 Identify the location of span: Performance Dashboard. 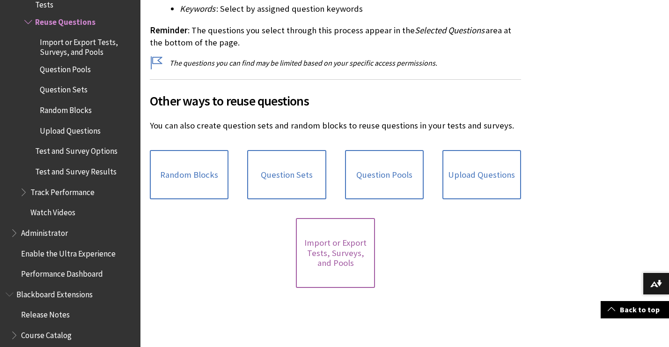
(62, 272).